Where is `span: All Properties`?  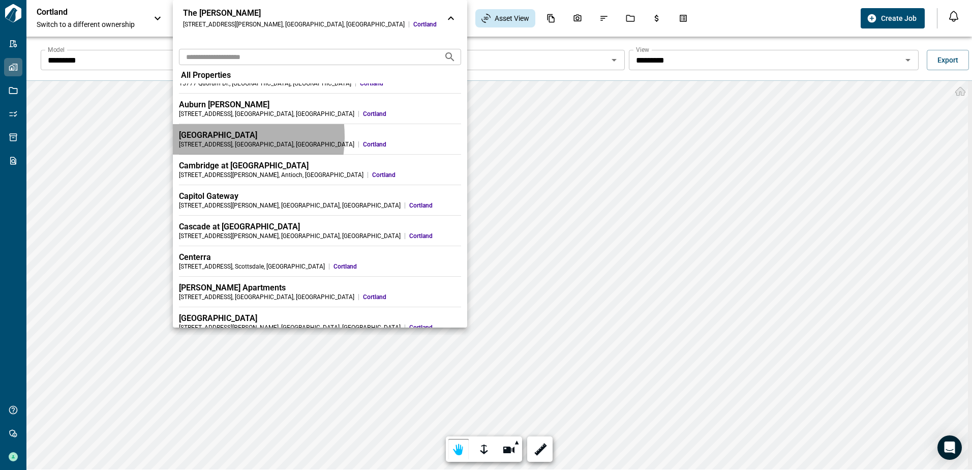 span: All Properties is located at coordinates (206, 75).